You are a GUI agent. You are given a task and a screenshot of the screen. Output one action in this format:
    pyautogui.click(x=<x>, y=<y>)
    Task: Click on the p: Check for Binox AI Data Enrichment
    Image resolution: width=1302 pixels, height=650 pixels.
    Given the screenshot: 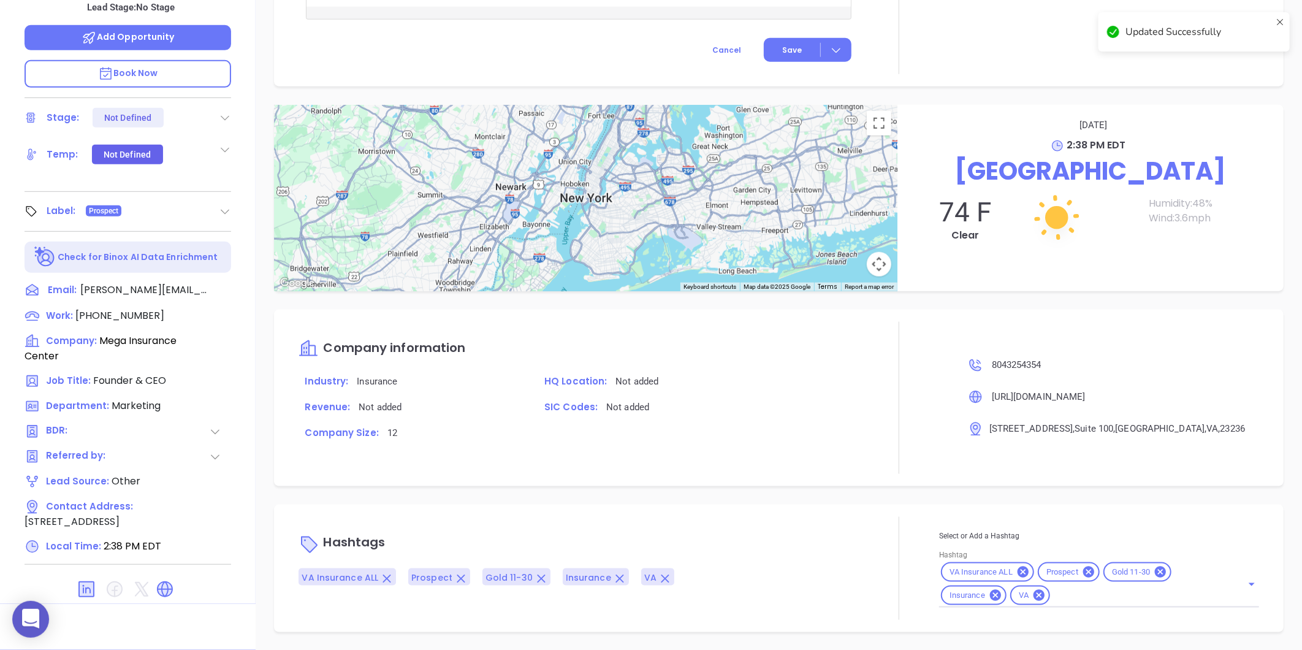 What is the action you would take?
    pyautogui.click(x=137, y=257)
    